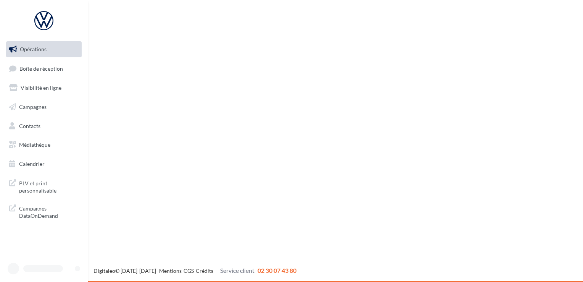 The width and height of the screenshot is (583, 282). What do you see at coordinates (237, 270) in the screenshot?
I see `span: Service client` at bounding box center [237, 270].